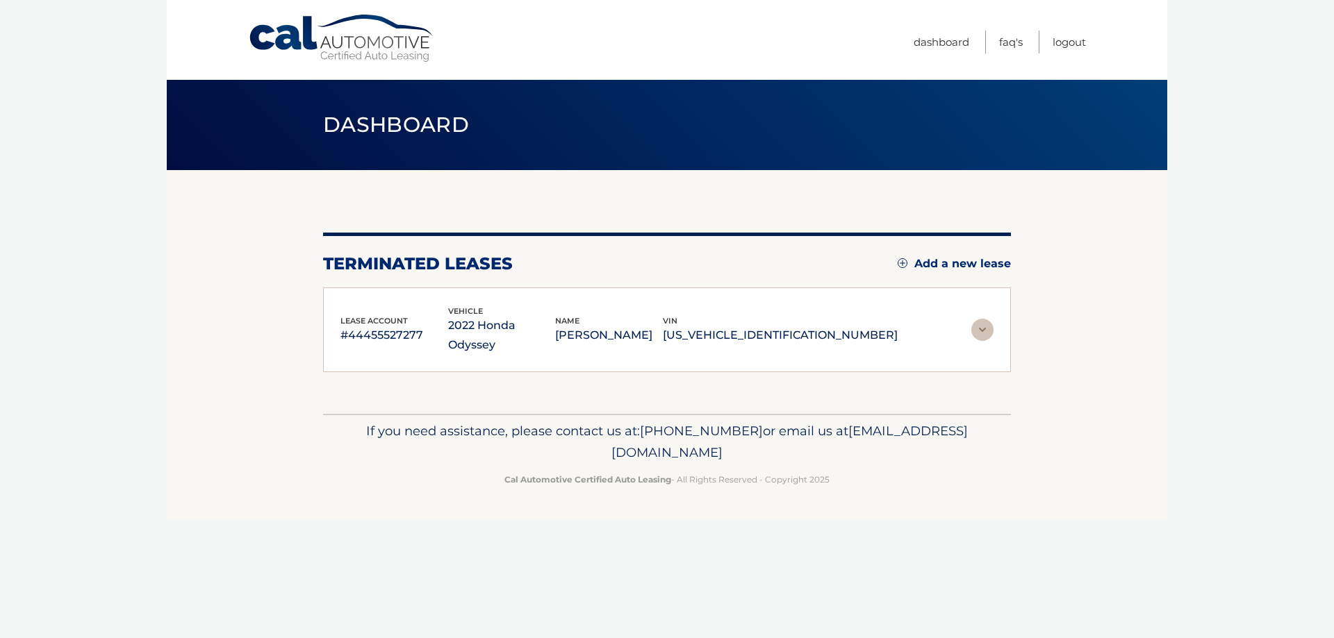 The width and height of the screenshot is (1334, 638). Describe the element at coordinates (954, 264) in the screenshot. I see `a: Add a new lease` at that location.